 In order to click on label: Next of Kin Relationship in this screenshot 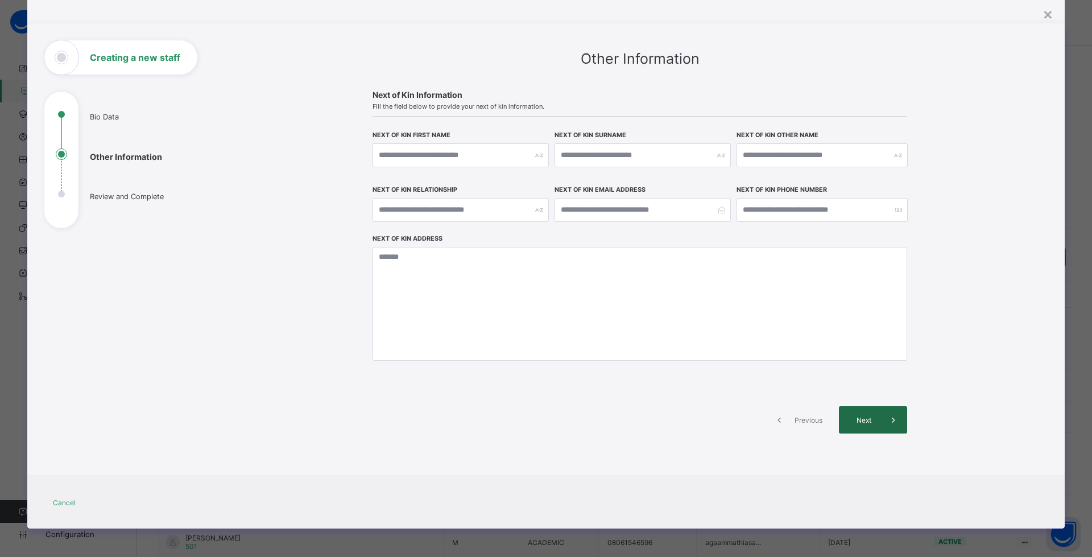, I will do `click(415, 189)`.